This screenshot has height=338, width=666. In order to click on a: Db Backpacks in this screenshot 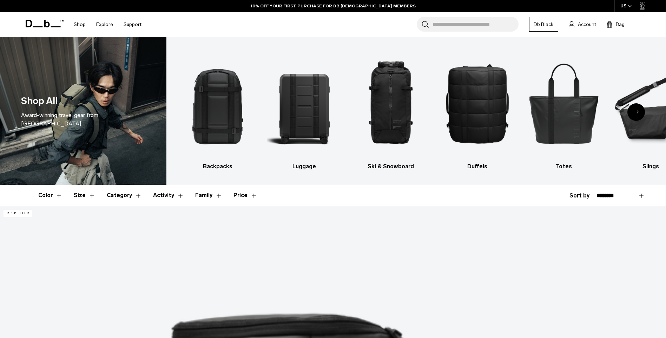, I will do `click(218, 109)`.